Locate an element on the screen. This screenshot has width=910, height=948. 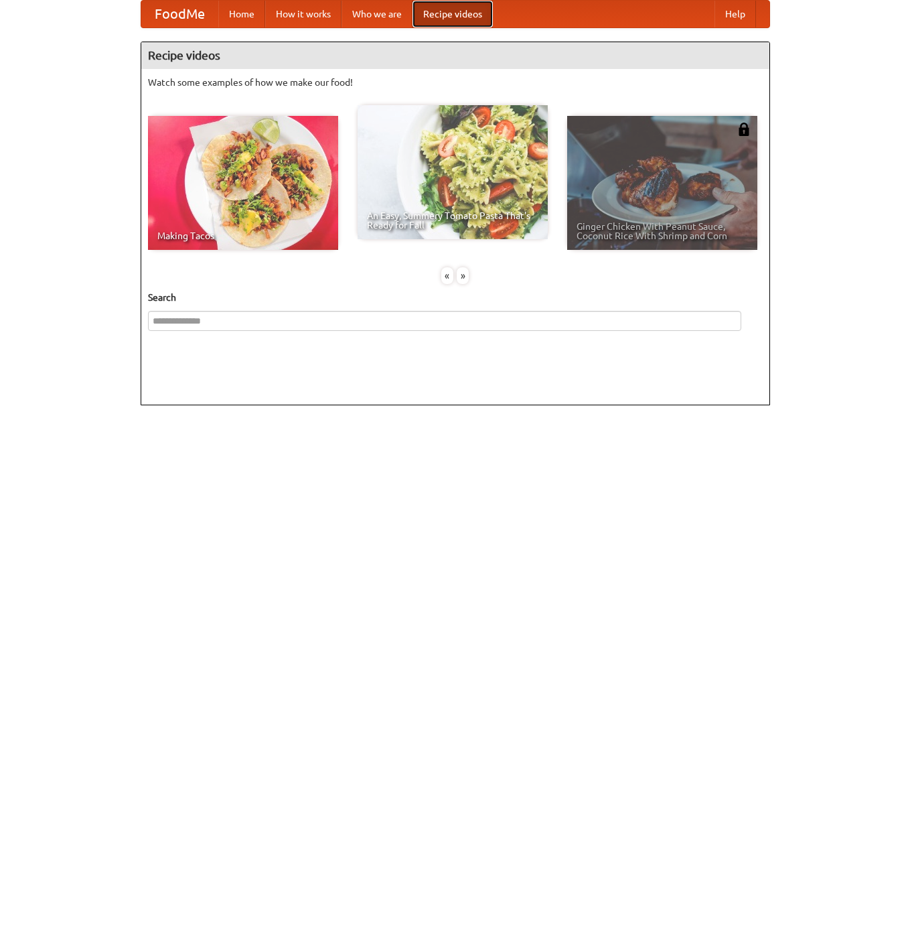
h4: Recipe videos is located at coordinates (455, 56).